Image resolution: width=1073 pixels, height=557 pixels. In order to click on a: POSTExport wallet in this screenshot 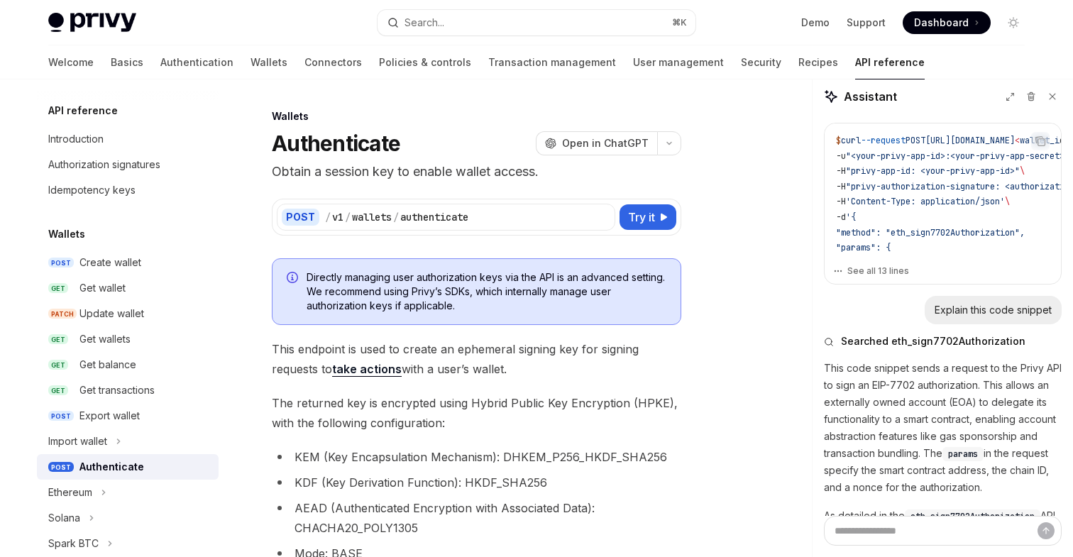, I will do `click(128, 416)`.